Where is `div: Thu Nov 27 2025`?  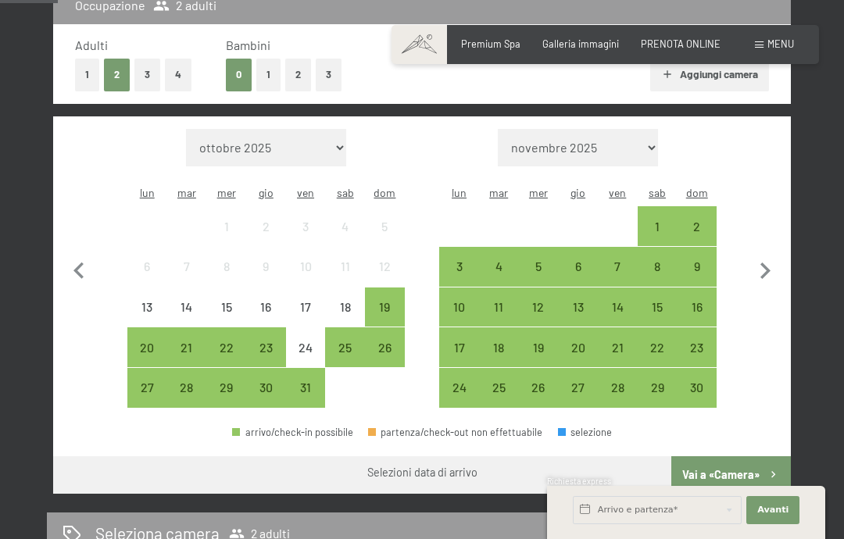 div: Thu Nov 27 2025 is located at coordinates (578, 388).